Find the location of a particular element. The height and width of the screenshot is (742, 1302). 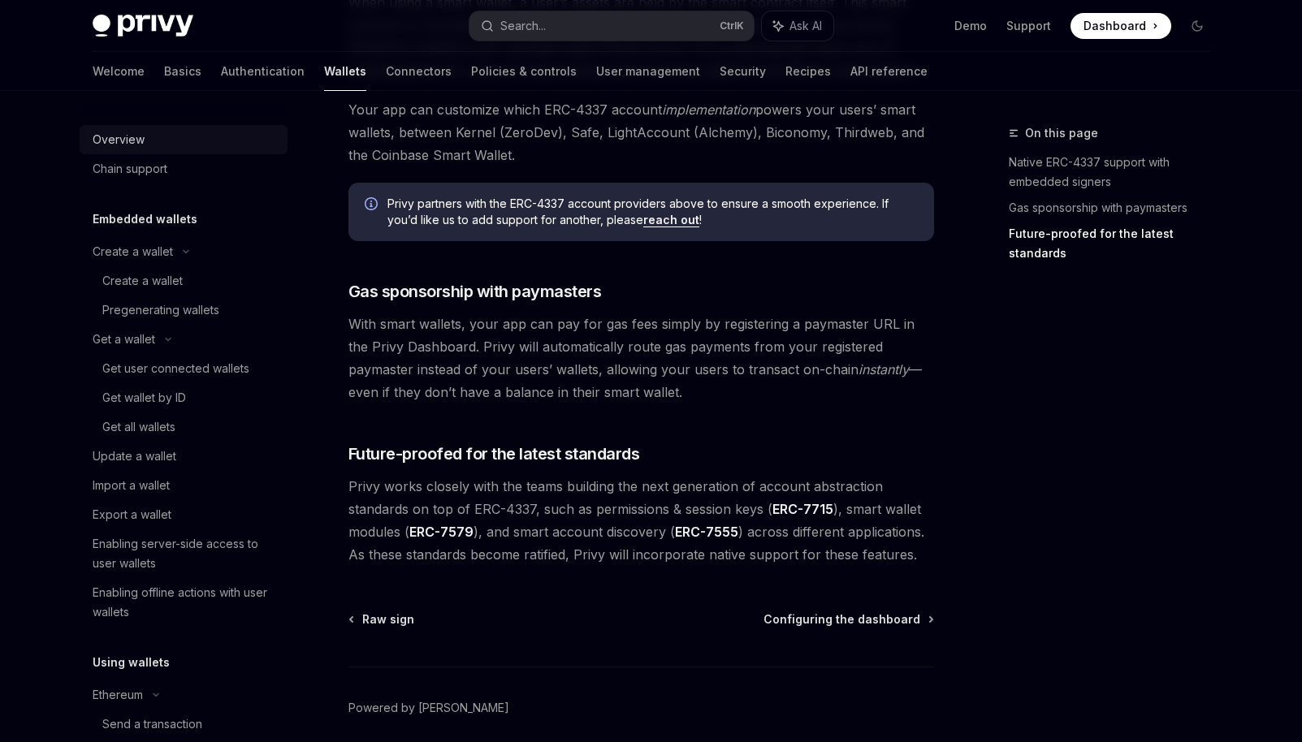

button: Search...CtrlK is located at coordinates (612, 26).